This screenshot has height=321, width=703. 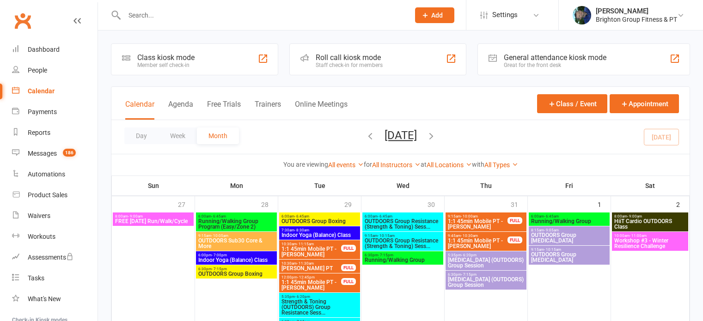 I want to click on span: - 7:00pm, so click(x=219, y=255).